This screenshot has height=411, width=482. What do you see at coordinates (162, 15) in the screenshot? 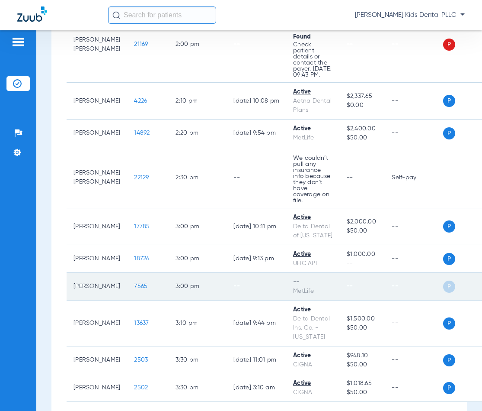
I see `input: Search for patients` at bounding box center [162, 15].